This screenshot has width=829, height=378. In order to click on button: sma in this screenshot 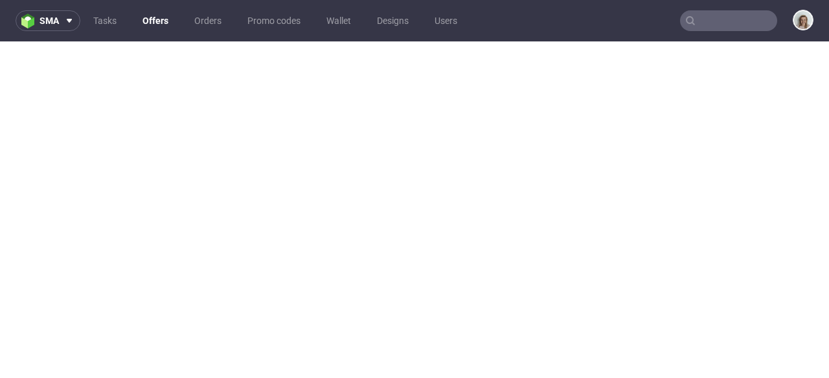, I will do `click(48, 21)`.